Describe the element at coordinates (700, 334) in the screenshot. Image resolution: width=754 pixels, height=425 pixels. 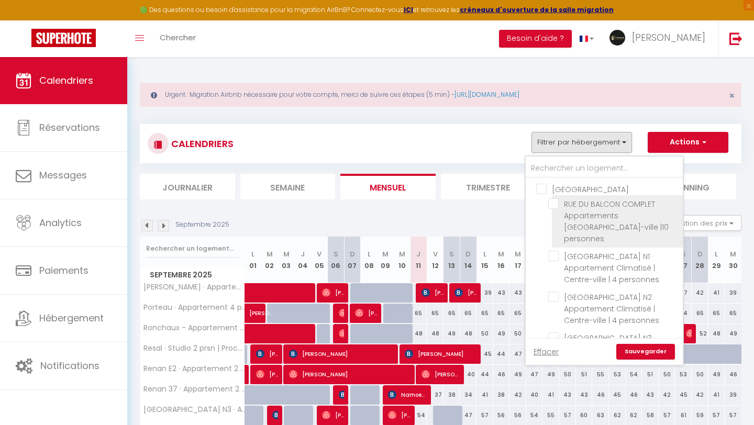
I see `div: 52` at that location.